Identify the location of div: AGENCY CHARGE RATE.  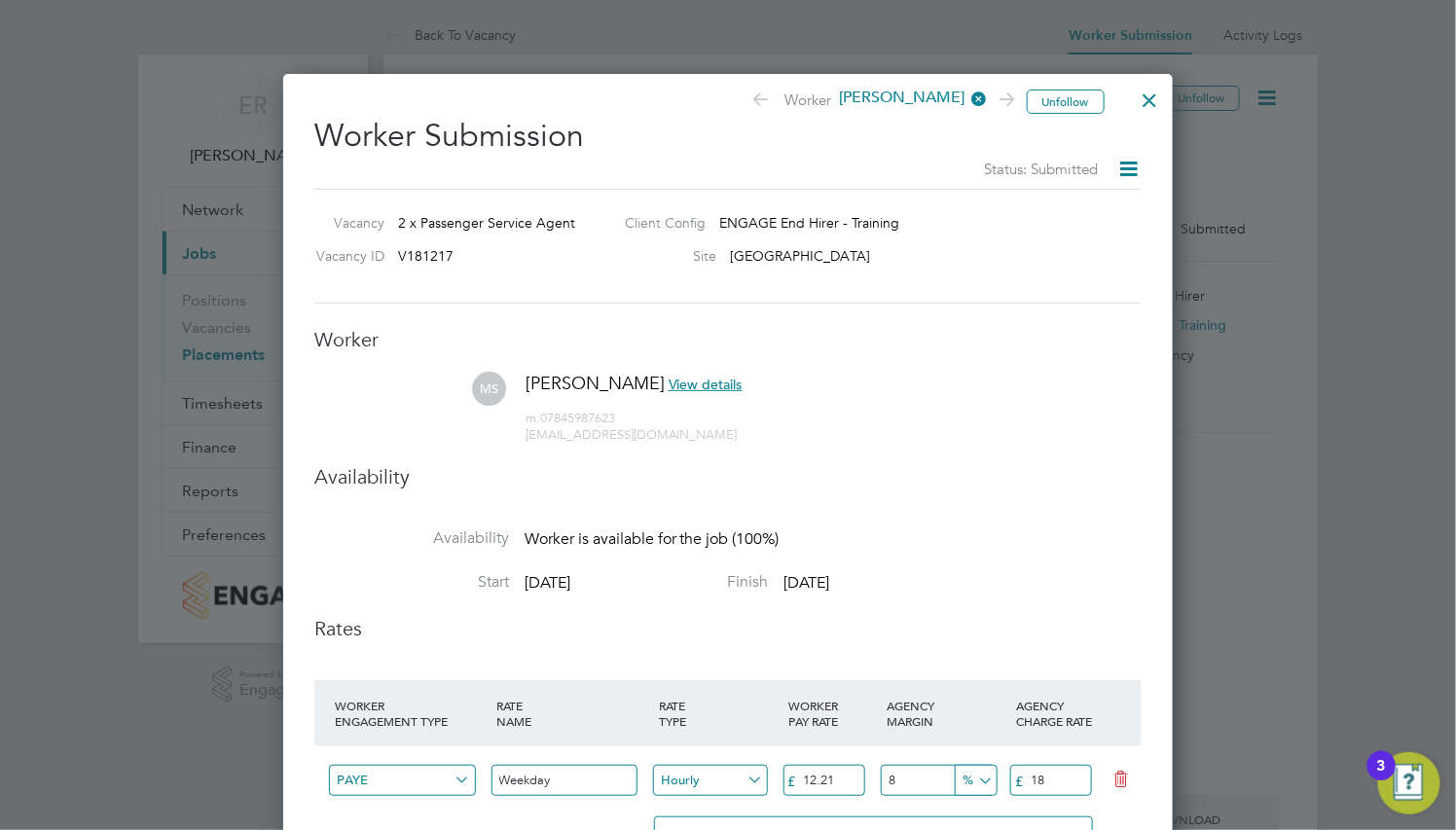
(1060, 713).